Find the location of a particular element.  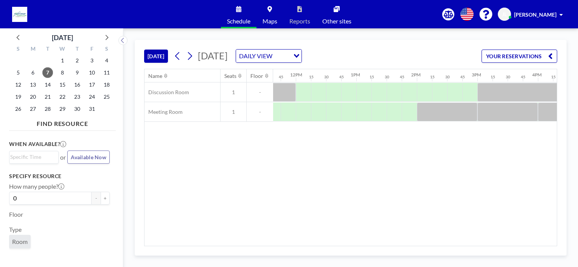

span: Thursday, October 30, 2025 is located at coordinates (77, 109).